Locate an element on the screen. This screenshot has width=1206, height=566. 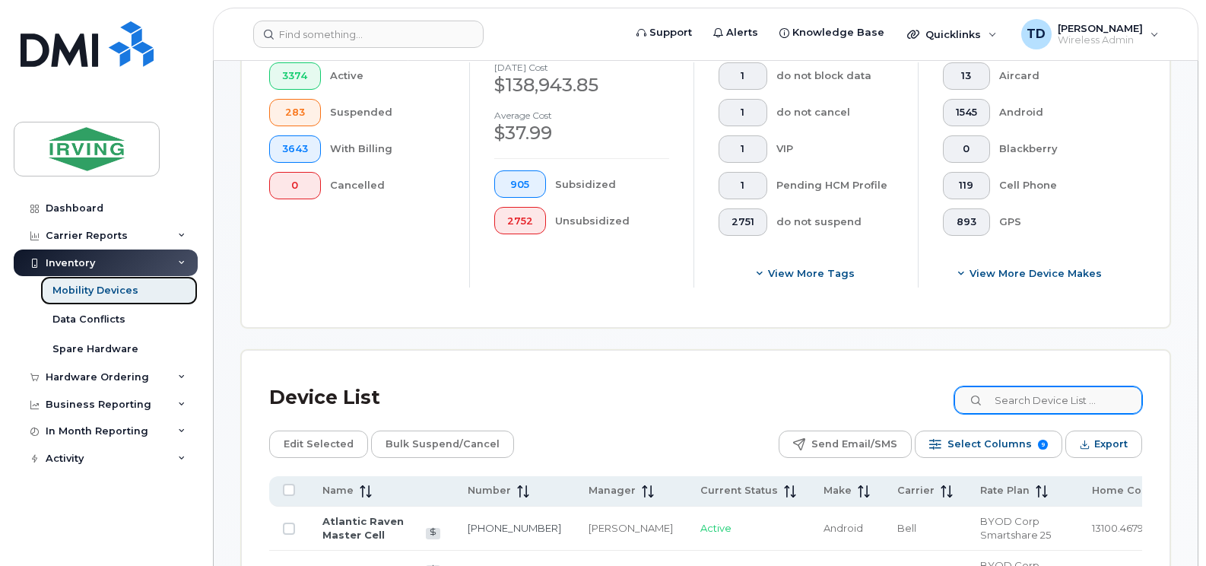
div: VIP is located at coordinates (835, 149).